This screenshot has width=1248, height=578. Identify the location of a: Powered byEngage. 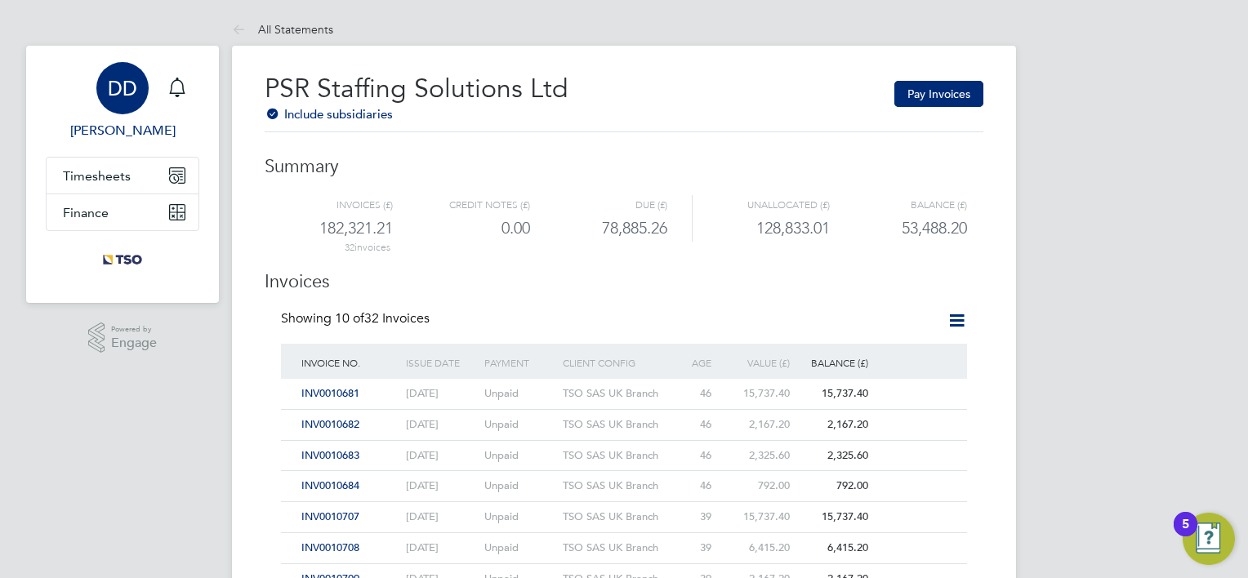
(123, 338).